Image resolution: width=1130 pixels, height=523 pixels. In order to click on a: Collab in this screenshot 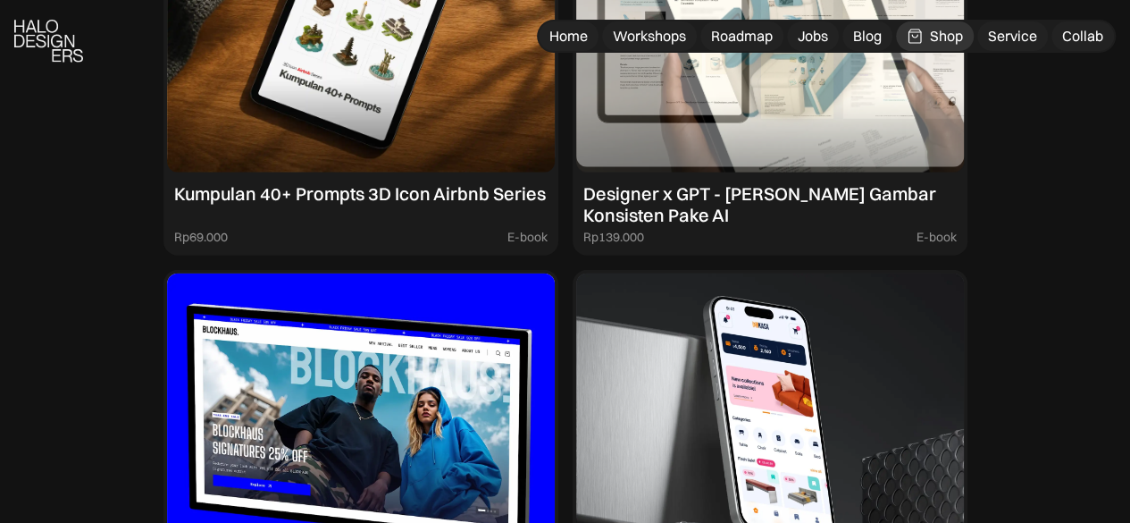, I will do `click(1083, 36)`.